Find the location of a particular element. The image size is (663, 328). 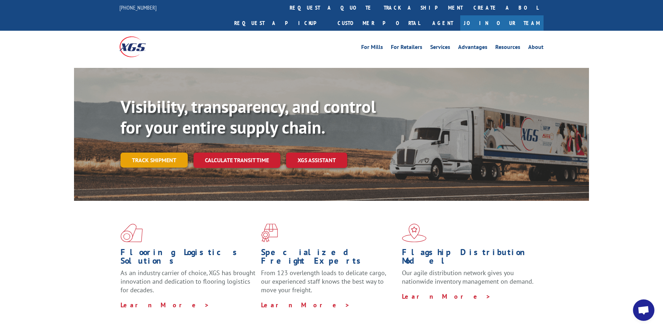

a: Advantages is located at coordinates (473, 48).